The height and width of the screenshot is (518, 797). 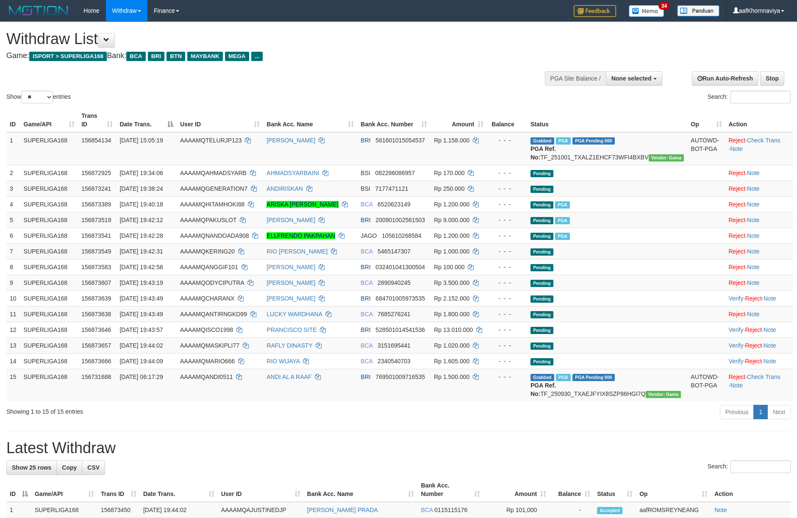 I want to click on a: 1, so click(x=761, y=412).